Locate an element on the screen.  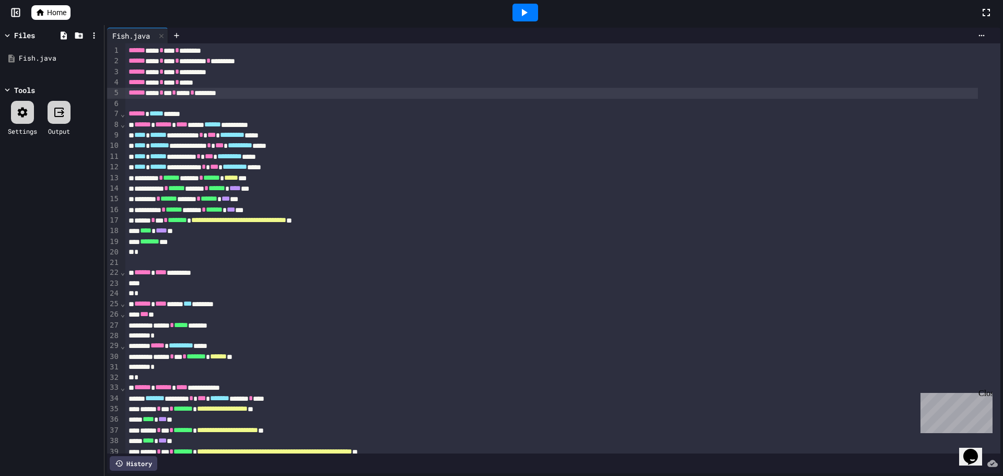
div: 17 is located at coordinates (113, 221).